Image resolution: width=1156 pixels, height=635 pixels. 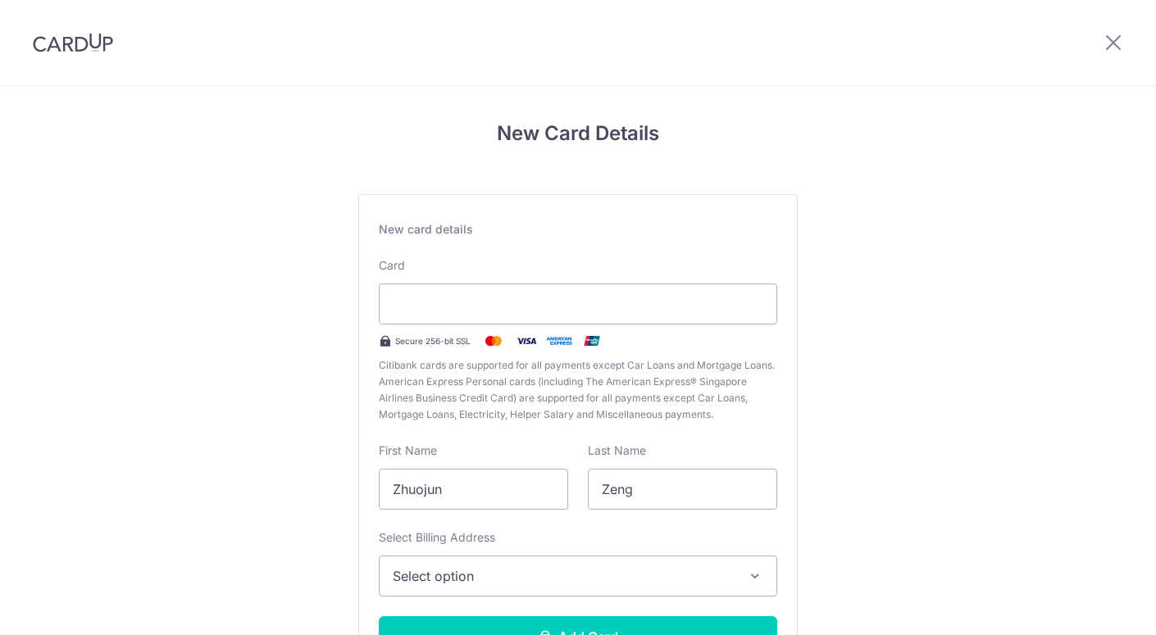 What do you see at coordinates (559, 341) in the screenshot?
I see `img: .alt.amex` at bounding box center [559, 341].